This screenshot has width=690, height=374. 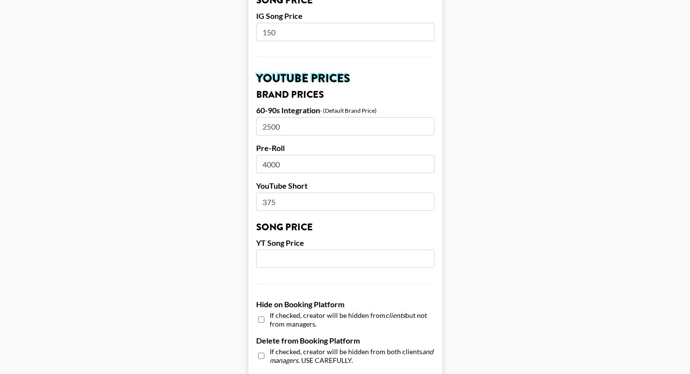 I want to click on label: Pre-Roll, so click(x=345, y=148).